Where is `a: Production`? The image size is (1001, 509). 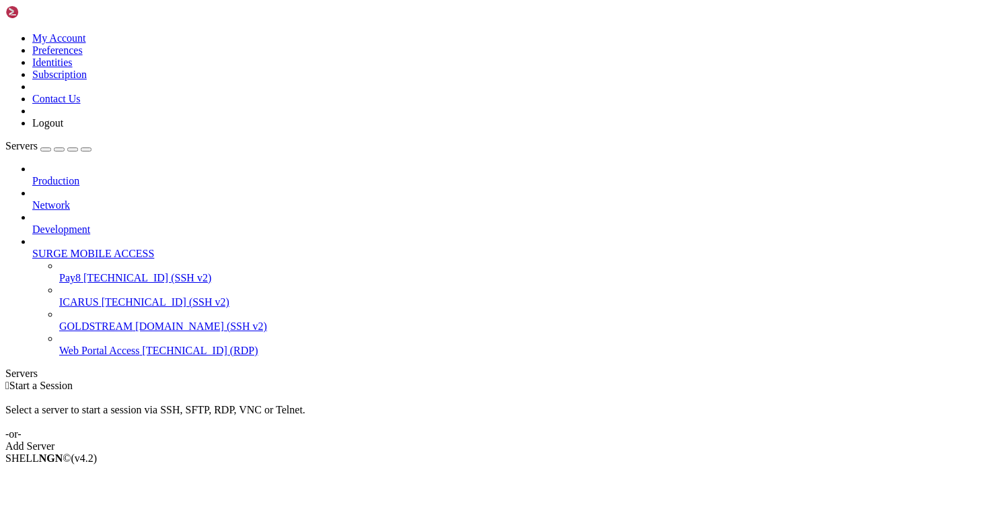 a: Production is located at coordinates (514, 181).